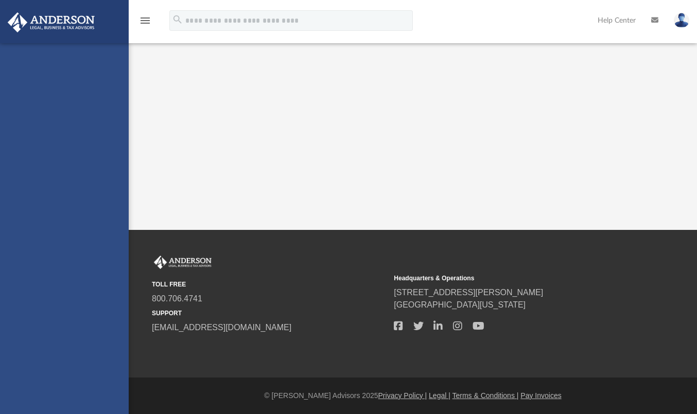  I want to click on small: TOLL FREE, so click(269, 285).